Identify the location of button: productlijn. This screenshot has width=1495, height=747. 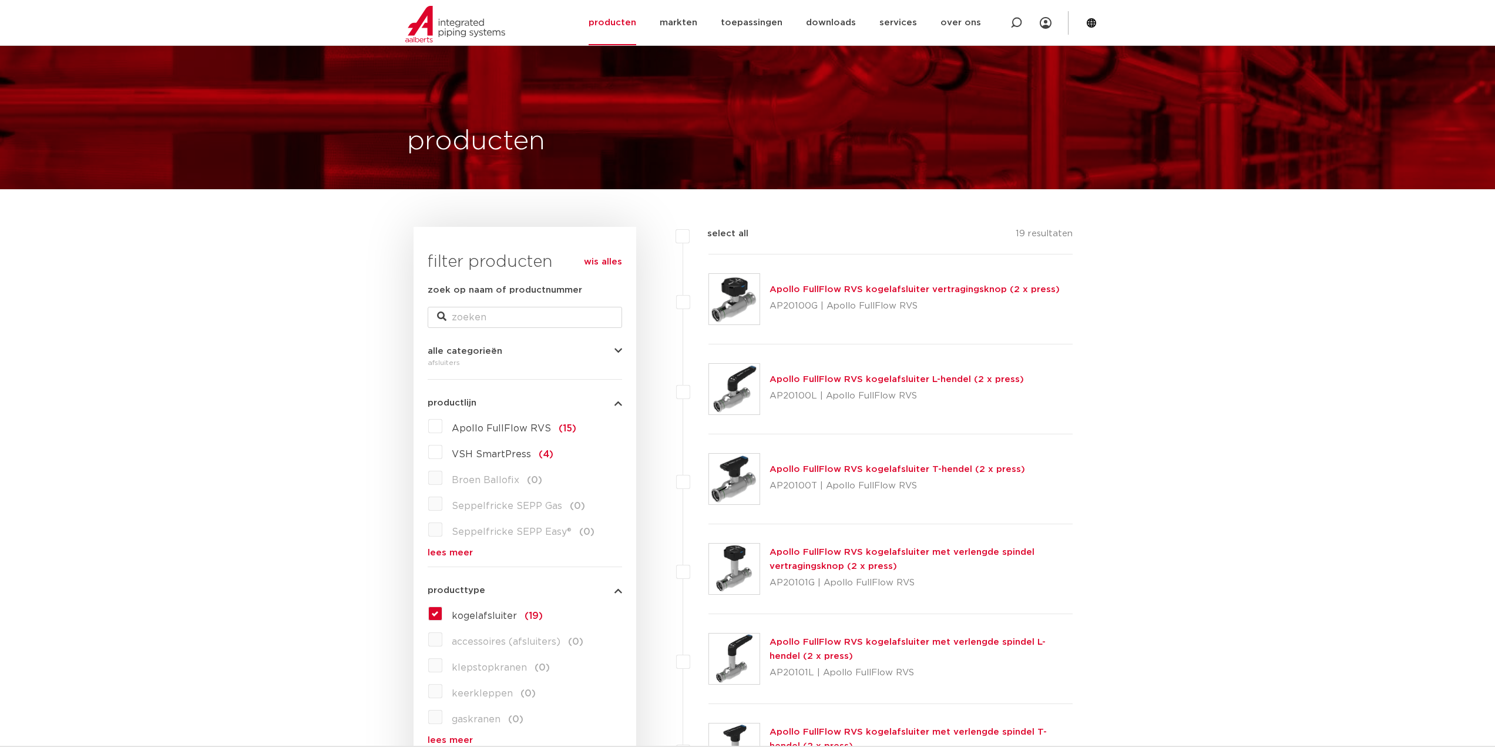
(525, 402).